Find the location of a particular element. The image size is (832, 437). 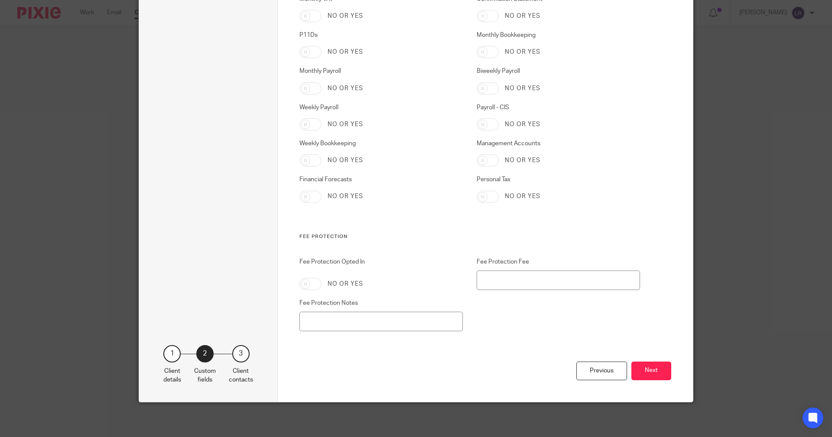

label: Monthly Payroll is located at coordinates (381, 71).